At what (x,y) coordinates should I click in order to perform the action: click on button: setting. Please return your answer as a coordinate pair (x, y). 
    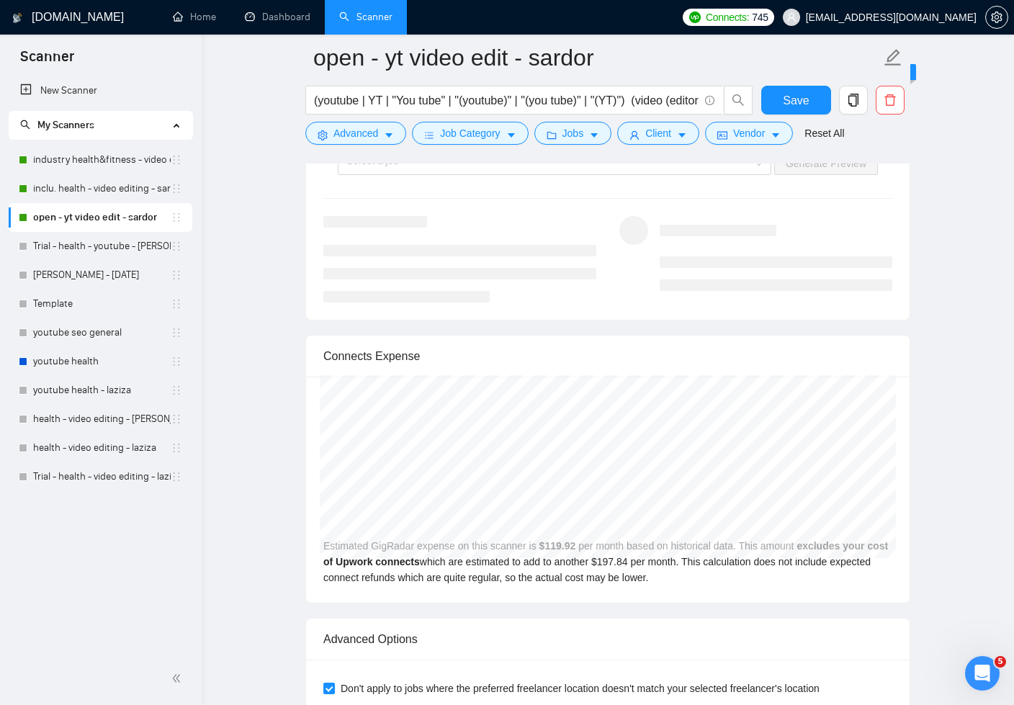
    Looking at the image, I should click on (996, 17).